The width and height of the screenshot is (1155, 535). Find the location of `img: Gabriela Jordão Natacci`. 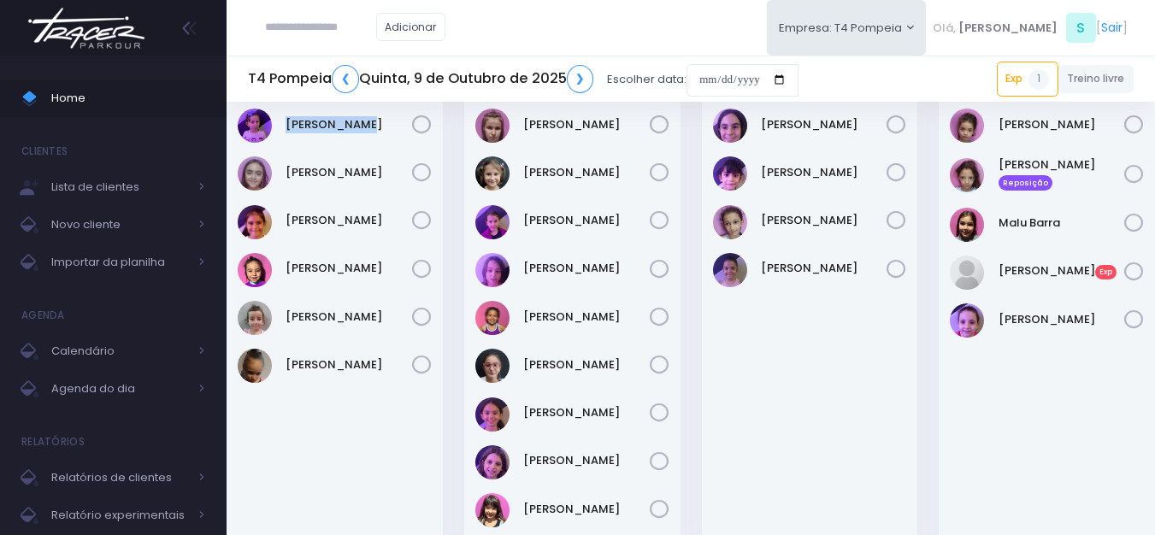

img: Gabriela Jordão Natacci is located at coordinates (493, 270).